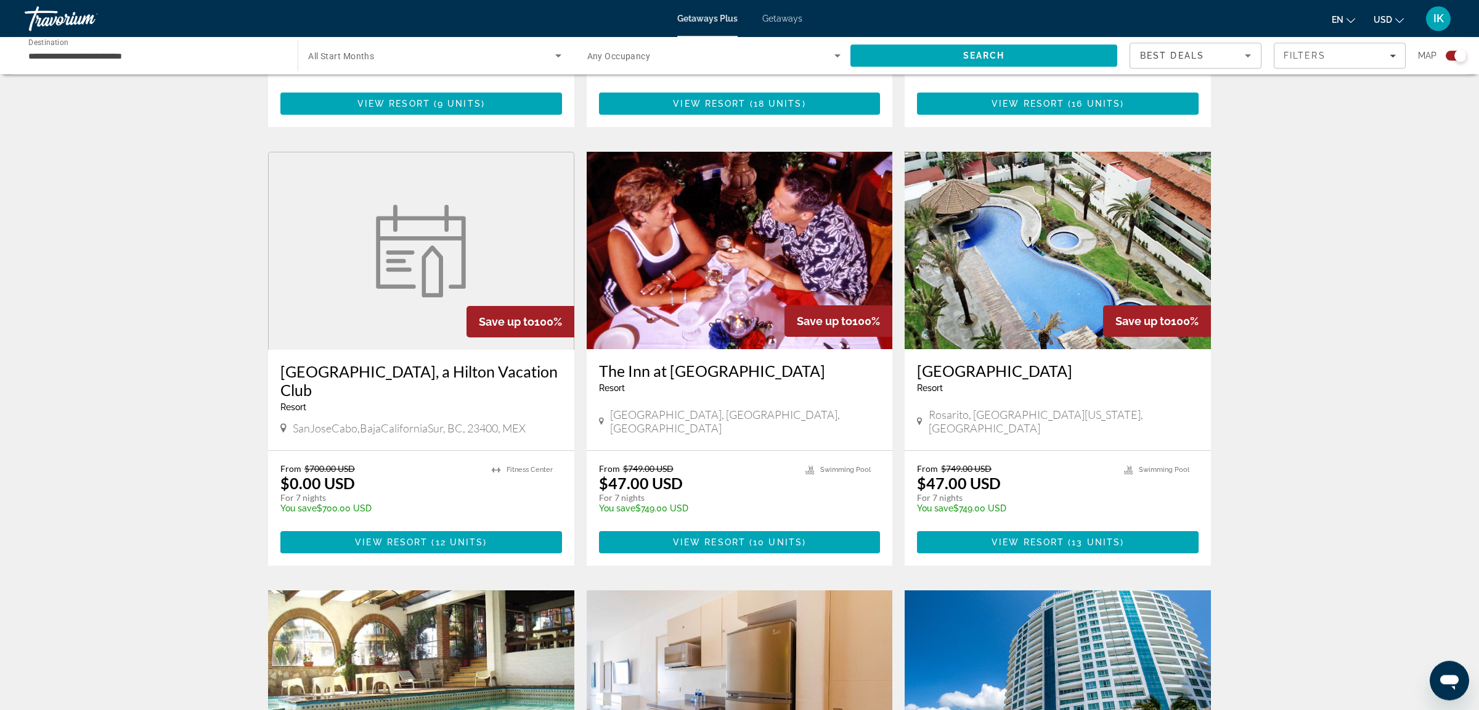  I want to click on a: Getaways, so click(782, 18).